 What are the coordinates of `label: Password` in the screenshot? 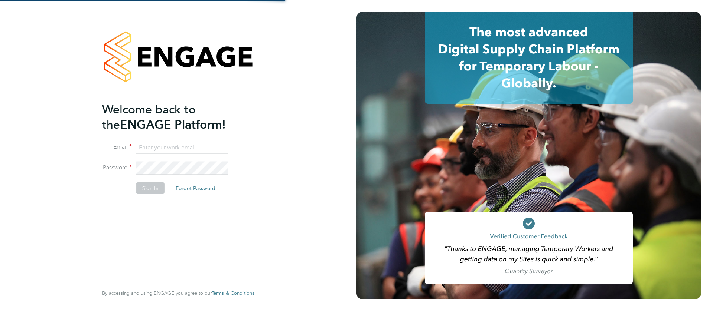 It's located at (117, 168).